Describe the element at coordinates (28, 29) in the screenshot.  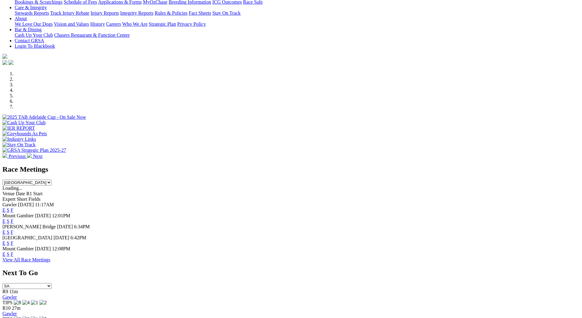
I see `a: Bar & Dining` at that location.